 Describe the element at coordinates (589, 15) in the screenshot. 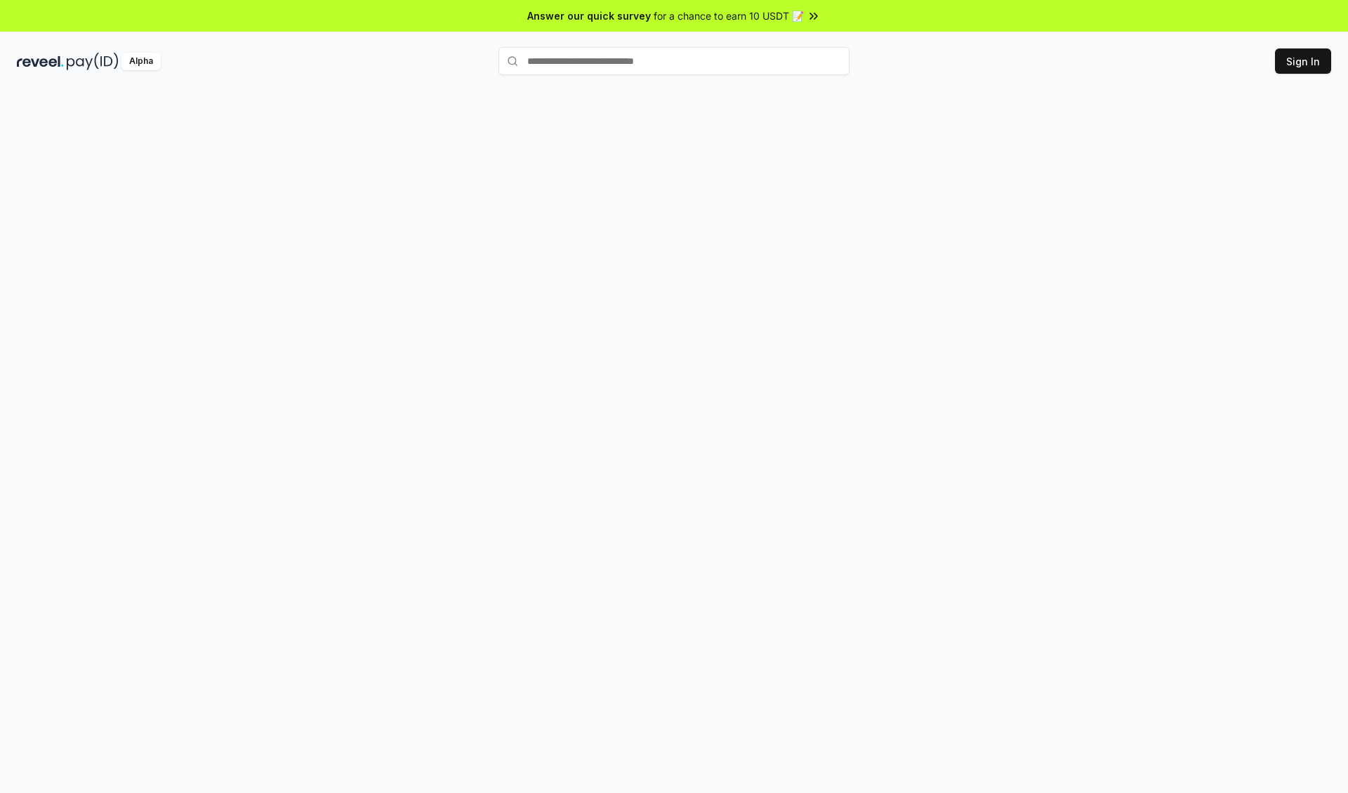

I see `span: Answer our quick survey` at that location.